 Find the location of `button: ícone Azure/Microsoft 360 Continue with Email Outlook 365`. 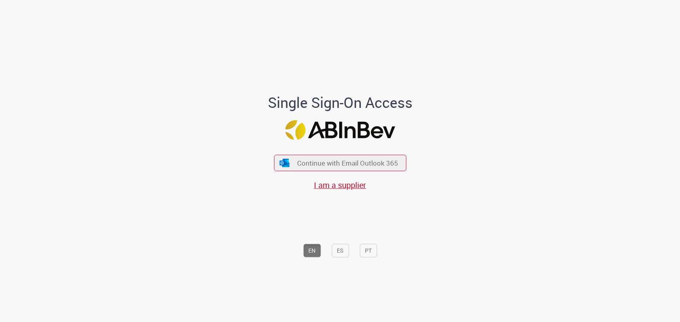

button: ícone Azure/Microsoft 360 Continue with Email Outlook 365 is located at coordinates (340, 163).